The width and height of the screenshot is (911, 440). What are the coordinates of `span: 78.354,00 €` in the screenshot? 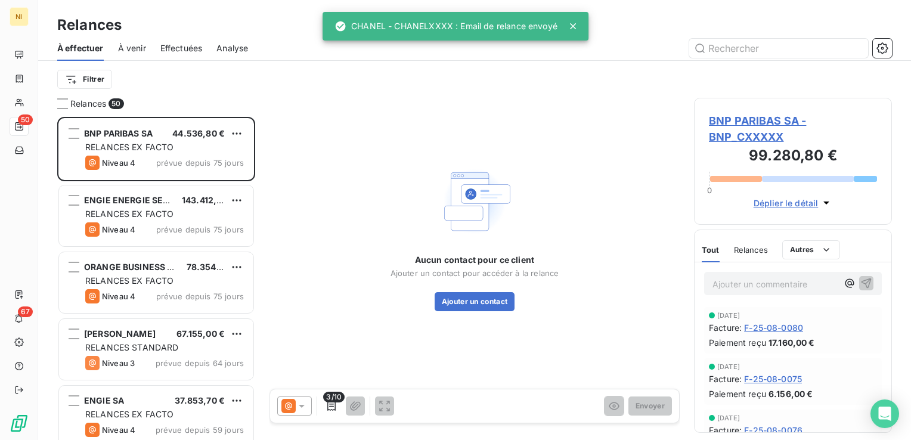 It's located at (212, 266).